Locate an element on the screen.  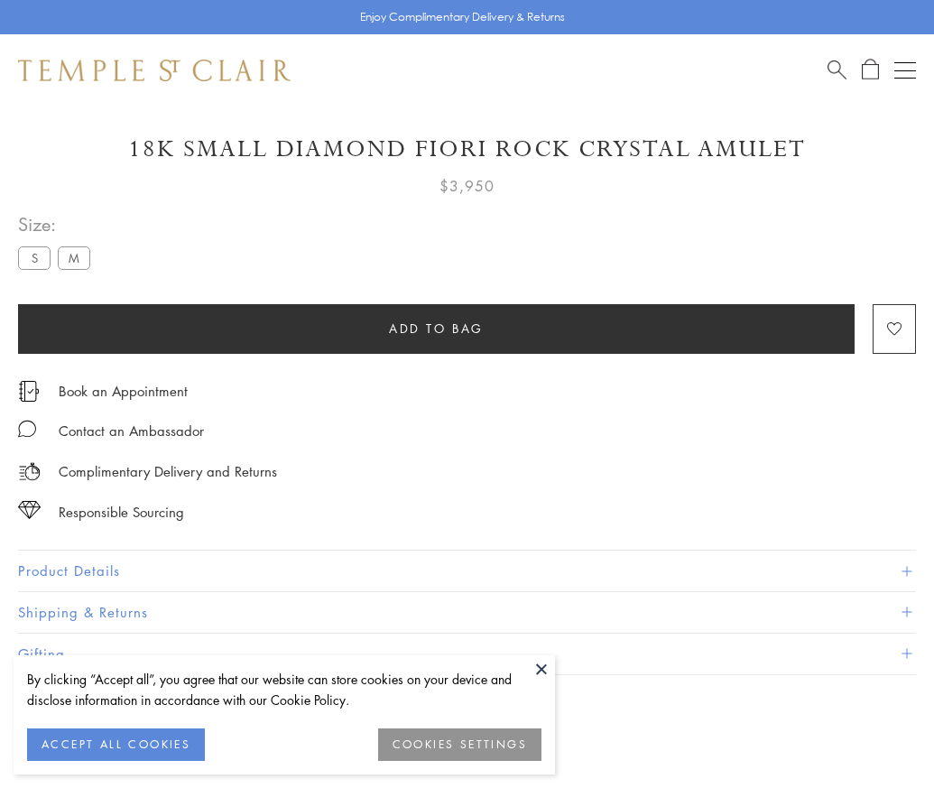
img: icon_sourcing.svg is located at coordinates (29, 510).